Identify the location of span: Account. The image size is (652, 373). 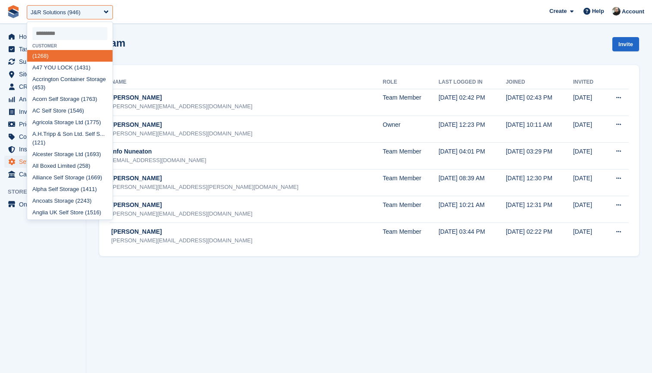
(633, 12).